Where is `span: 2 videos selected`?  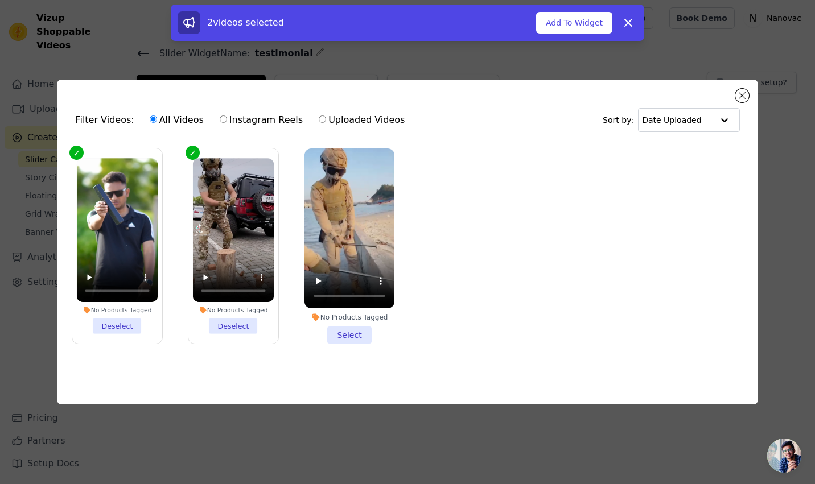
span: 2 videos selected is located at coordinates (245, 22).